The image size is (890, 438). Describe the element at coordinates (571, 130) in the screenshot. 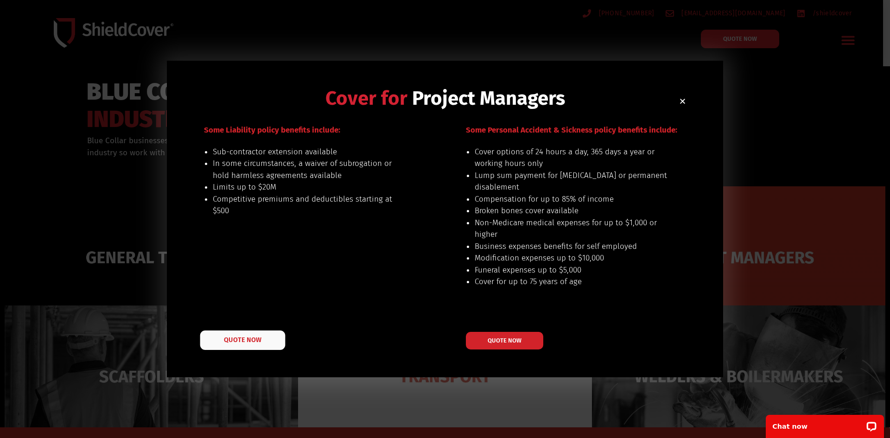

I see `span: Some Personal Accident & Sickness policy benefits include:` at that location.